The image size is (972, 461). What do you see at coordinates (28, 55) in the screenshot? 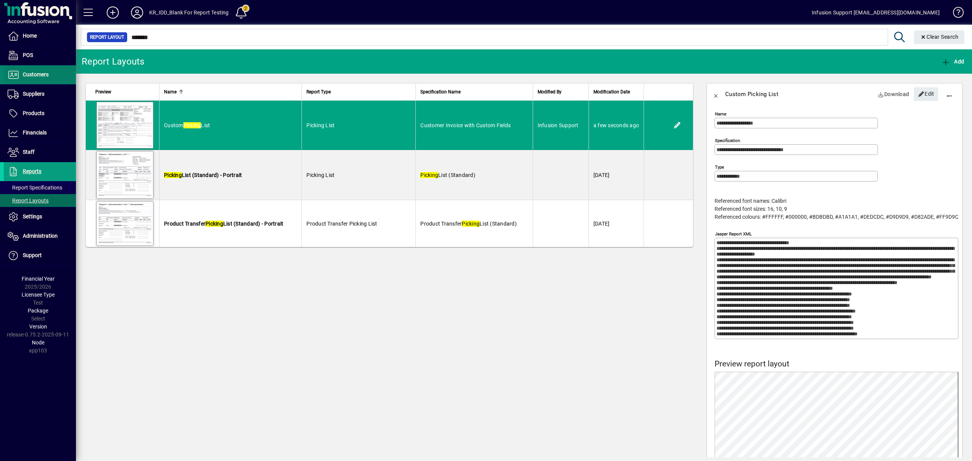
I see `span: POS` at bounding box center [28, 55].